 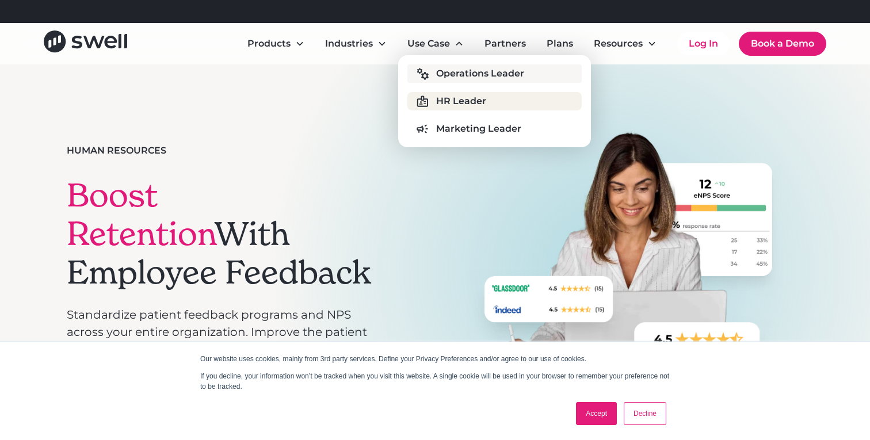 I want to click on p: Our website uses cookies, mainly from 3rd party services. Define your Privacy Preferences and/or ..., so click(x=435, y=359).